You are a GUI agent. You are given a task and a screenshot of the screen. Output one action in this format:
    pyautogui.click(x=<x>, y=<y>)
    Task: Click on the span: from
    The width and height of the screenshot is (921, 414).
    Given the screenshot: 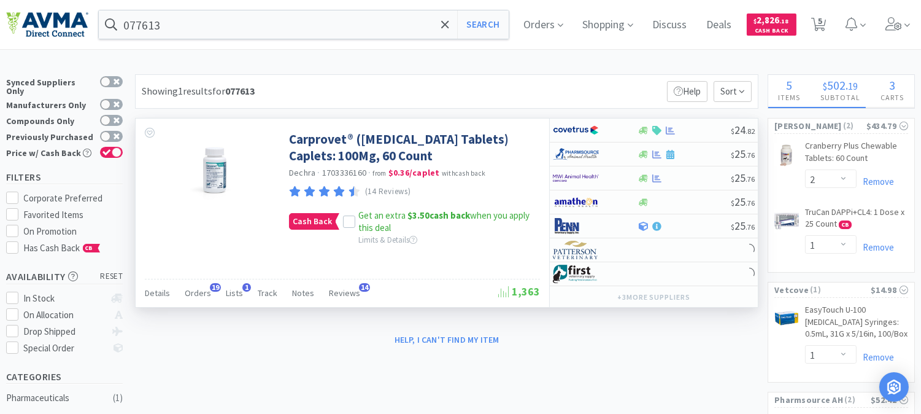 What is the action you would take?
    pyautogui.click(x=380, y=173)
    